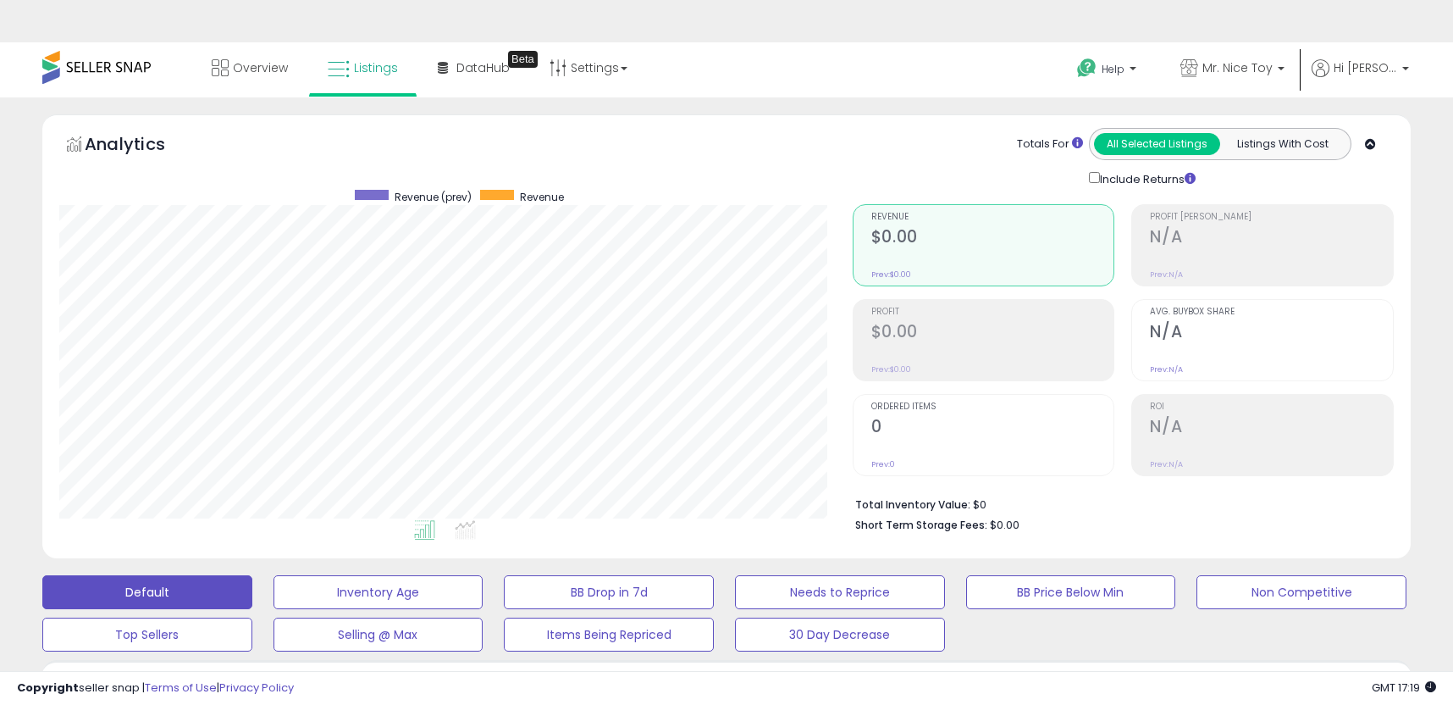  Describe the element at coordinates (1404, 687) in the screenshot. I see `span: 2025-09-10 17:19 GMT` at that location.